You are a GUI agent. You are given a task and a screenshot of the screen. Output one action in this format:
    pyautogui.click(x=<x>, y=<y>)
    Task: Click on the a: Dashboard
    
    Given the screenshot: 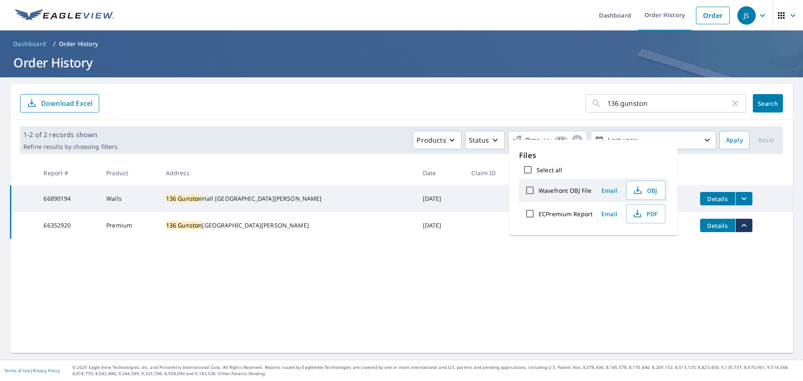 What is the action you would take?
    pyautogui.click(x=30, y=44)
    